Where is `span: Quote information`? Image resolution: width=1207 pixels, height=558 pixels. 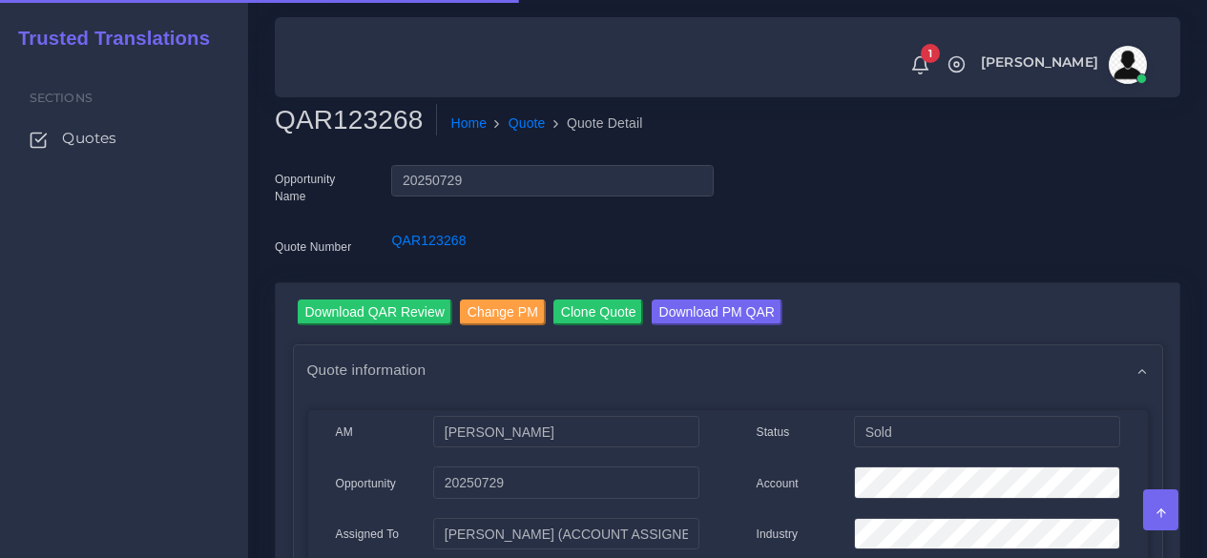
span: Quote information is located at coordinates (366, 369).